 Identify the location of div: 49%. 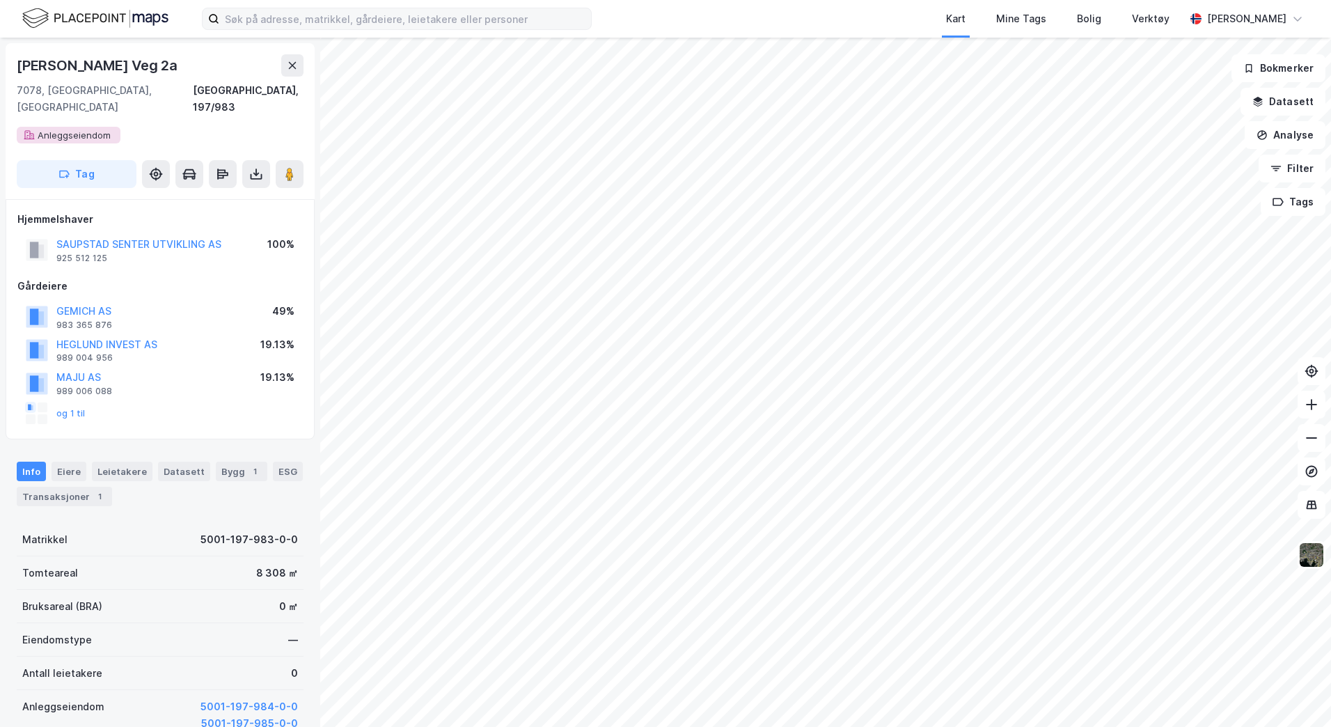
(283, 311).